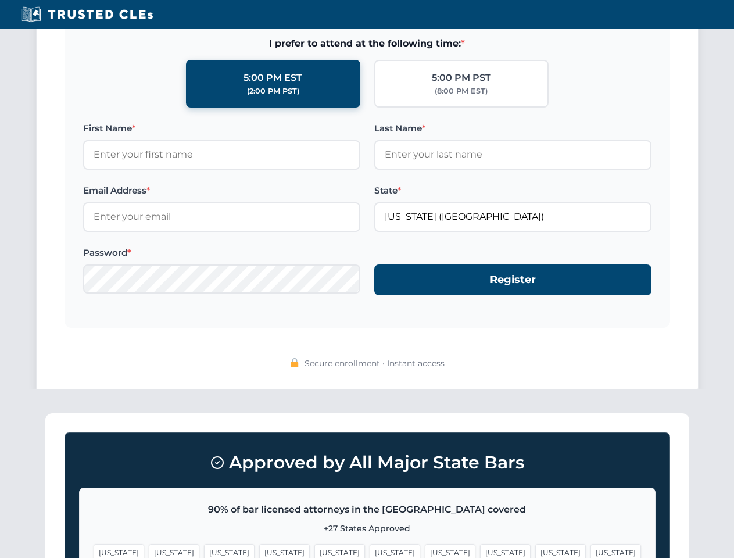 The height and width of the screenshot is (558, 734). Describe the element at coordinates (221, 190) in the screenshot. I see `label: Email Address` at that location.